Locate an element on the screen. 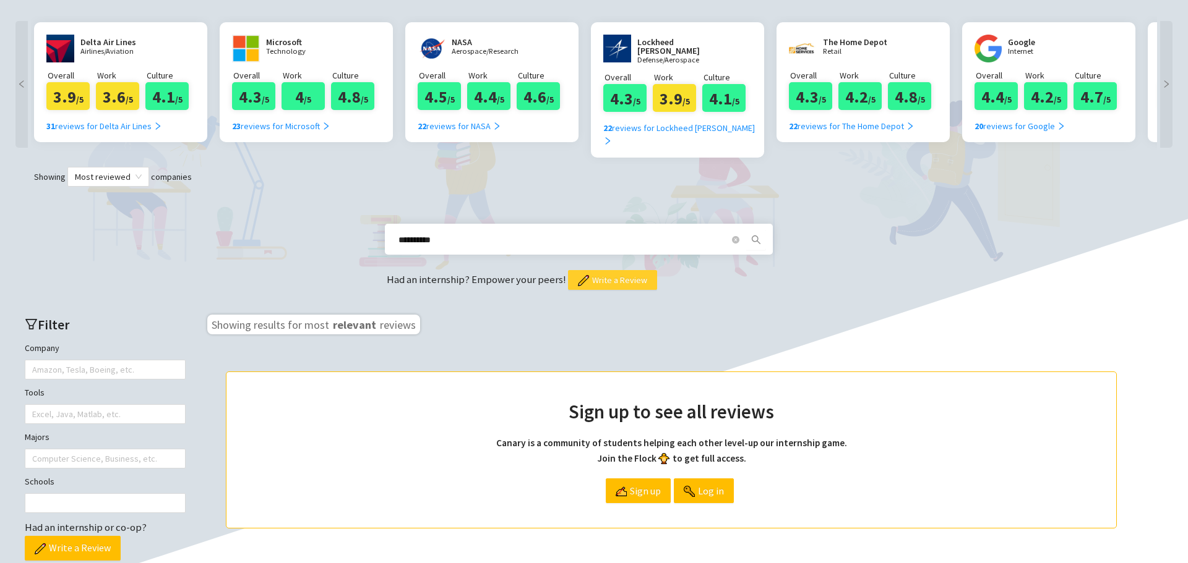 Image resolution: width=1188 pixels, height=563 pixels. span: Had an internship? Empower your peers! is located at coordinates (477, 280).